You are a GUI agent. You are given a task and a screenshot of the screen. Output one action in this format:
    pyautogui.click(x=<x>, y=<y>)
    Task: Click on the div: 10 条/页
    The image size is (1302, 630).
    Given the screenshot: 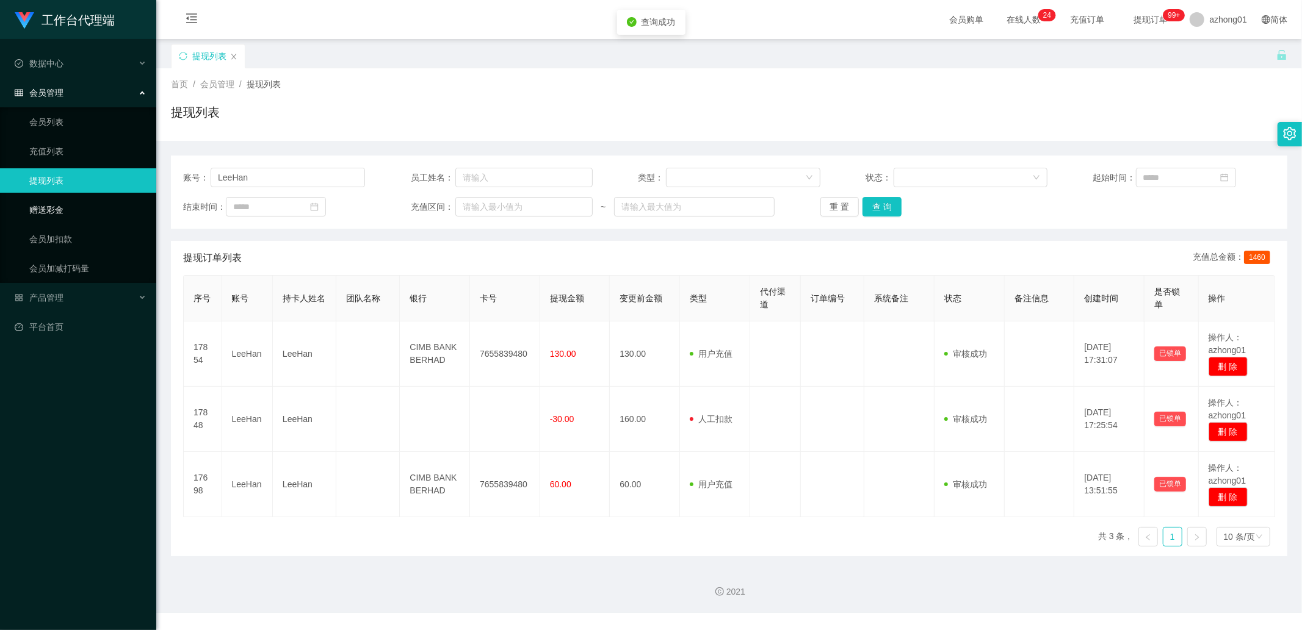 What is the action you would take?
    pyautogui.click(x=1239, y=537)
    